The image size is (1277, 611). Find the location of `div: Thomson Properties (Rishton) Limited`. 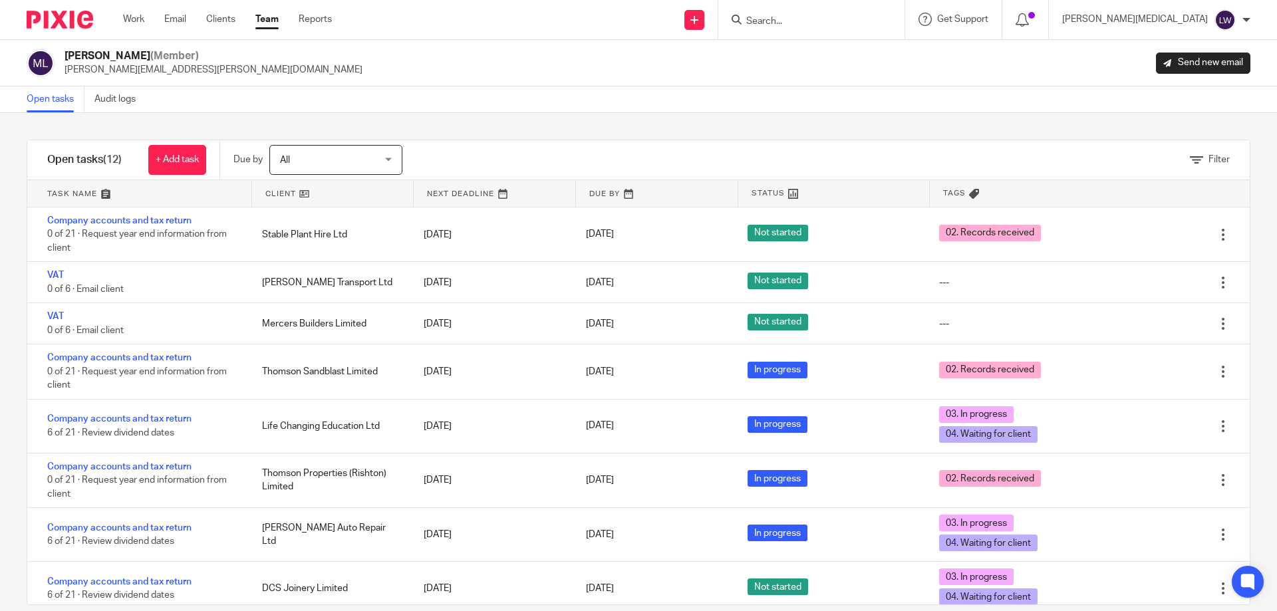

div: Thomson Properties (Rishton) Limited is located at coordinates (329, 480).